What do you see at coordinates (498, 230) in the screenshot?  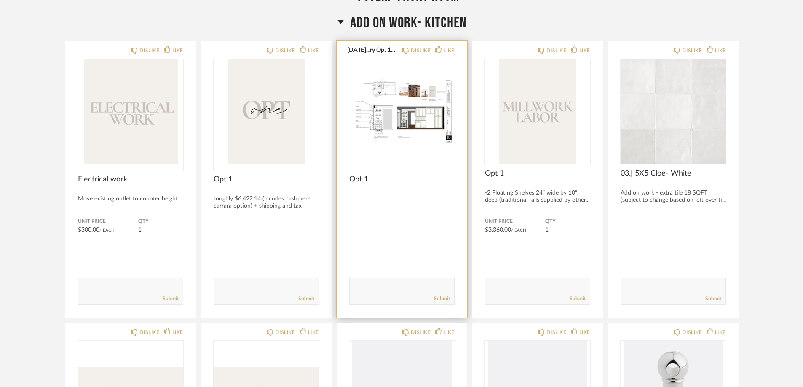 I see `span: $3,360.00` at bounding box center [498, 230].